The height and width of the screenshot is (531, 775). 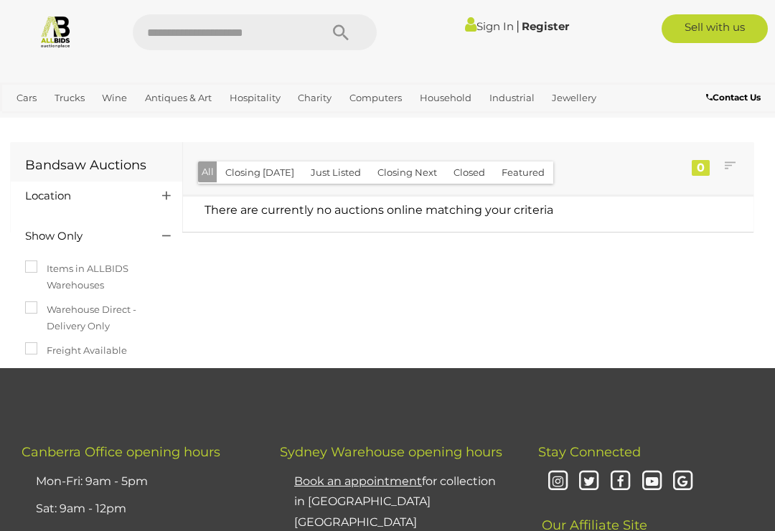 I want to click on button: All, so click(x=207, y=171).